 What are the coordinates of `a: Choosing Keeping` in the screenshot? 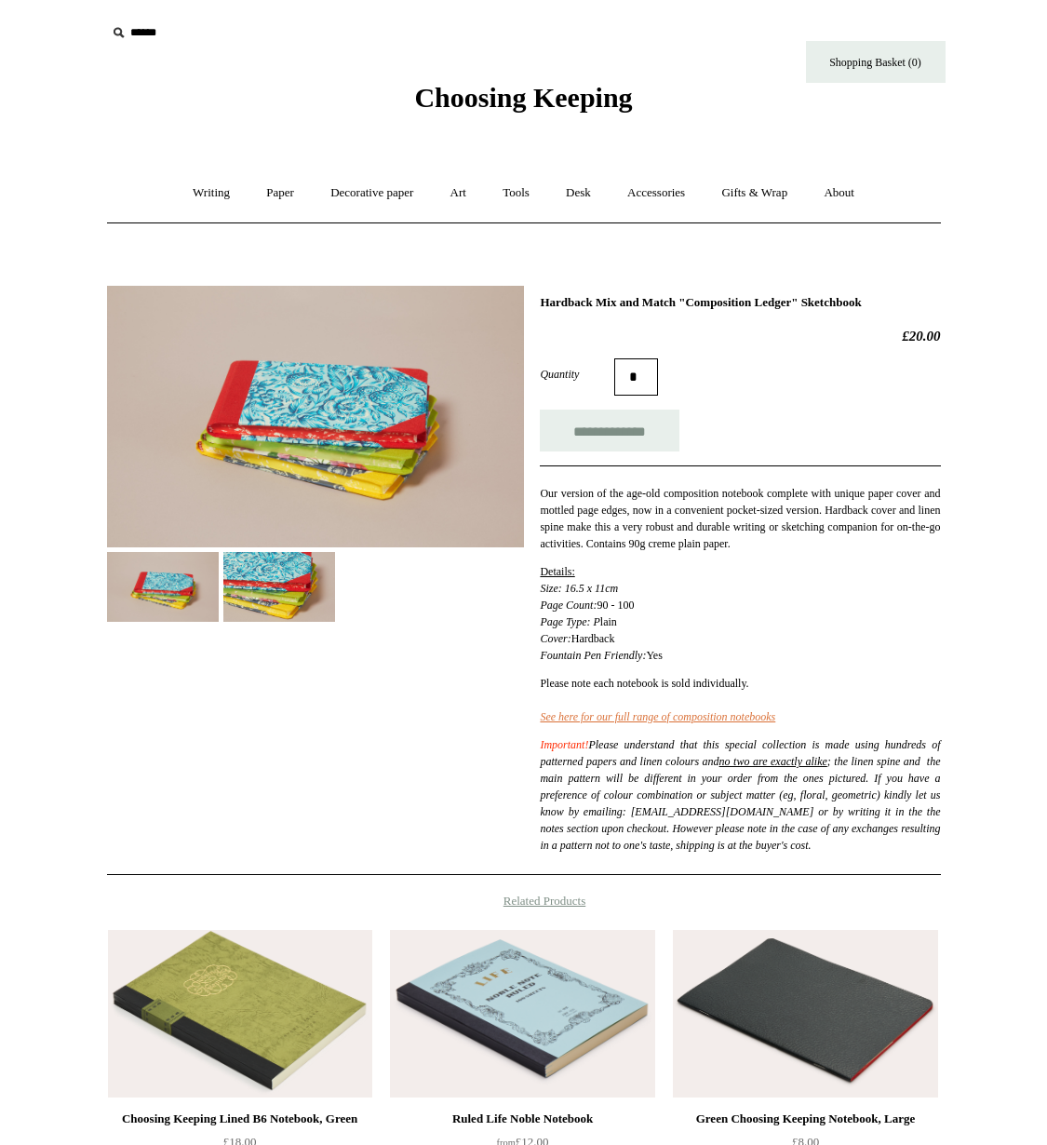 It's located at (523, 103).